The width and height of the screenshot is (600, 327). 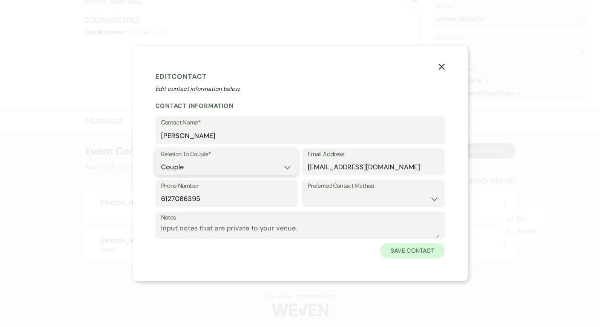 I want to click on h2: Contact Information, so click(x=300, y=106).